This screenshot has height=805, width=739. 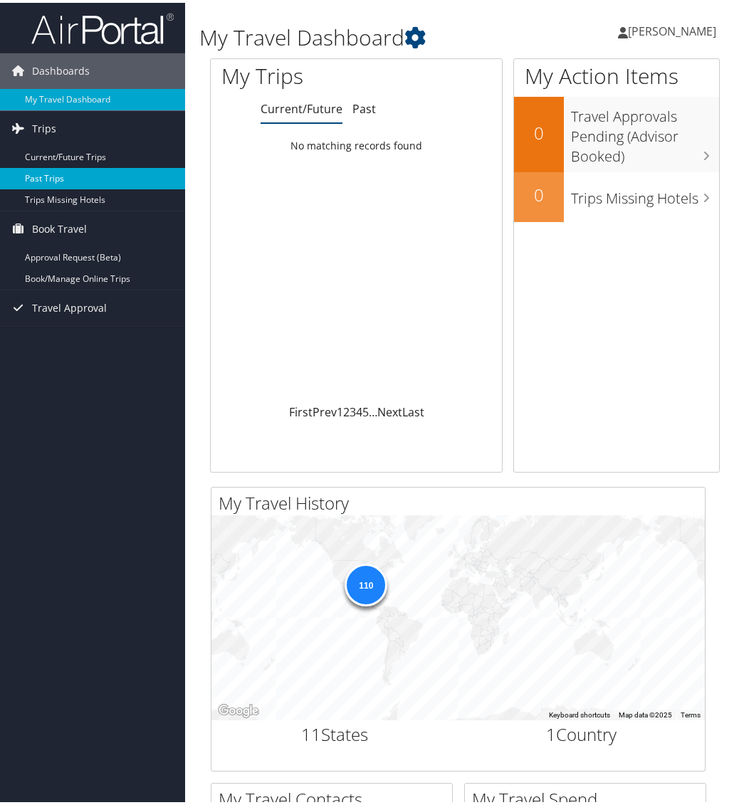 What do you see at coordinates (352, 409) in the screenshot?
I see `a: 3` at bounding box center [352, 409].